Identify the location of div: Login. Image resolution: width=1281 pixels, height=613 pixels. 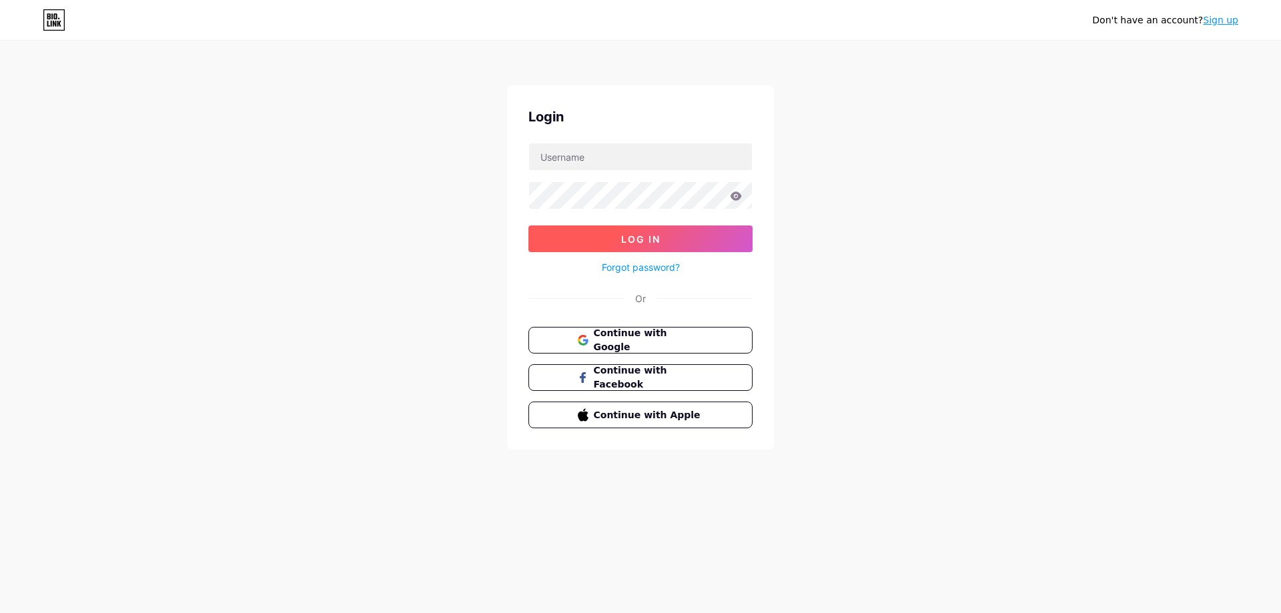
(640, 117).